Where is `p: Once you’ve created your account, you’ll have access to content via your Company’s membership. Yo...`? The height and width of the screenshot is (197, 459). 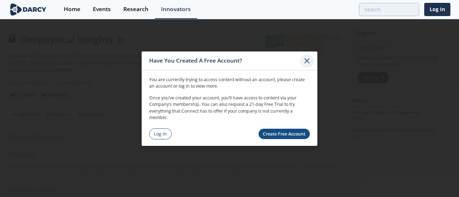
p: Once you’ve created your account, you’ll have access to content via your Company’s membership. Yo... is located at coordinates (229, 108).